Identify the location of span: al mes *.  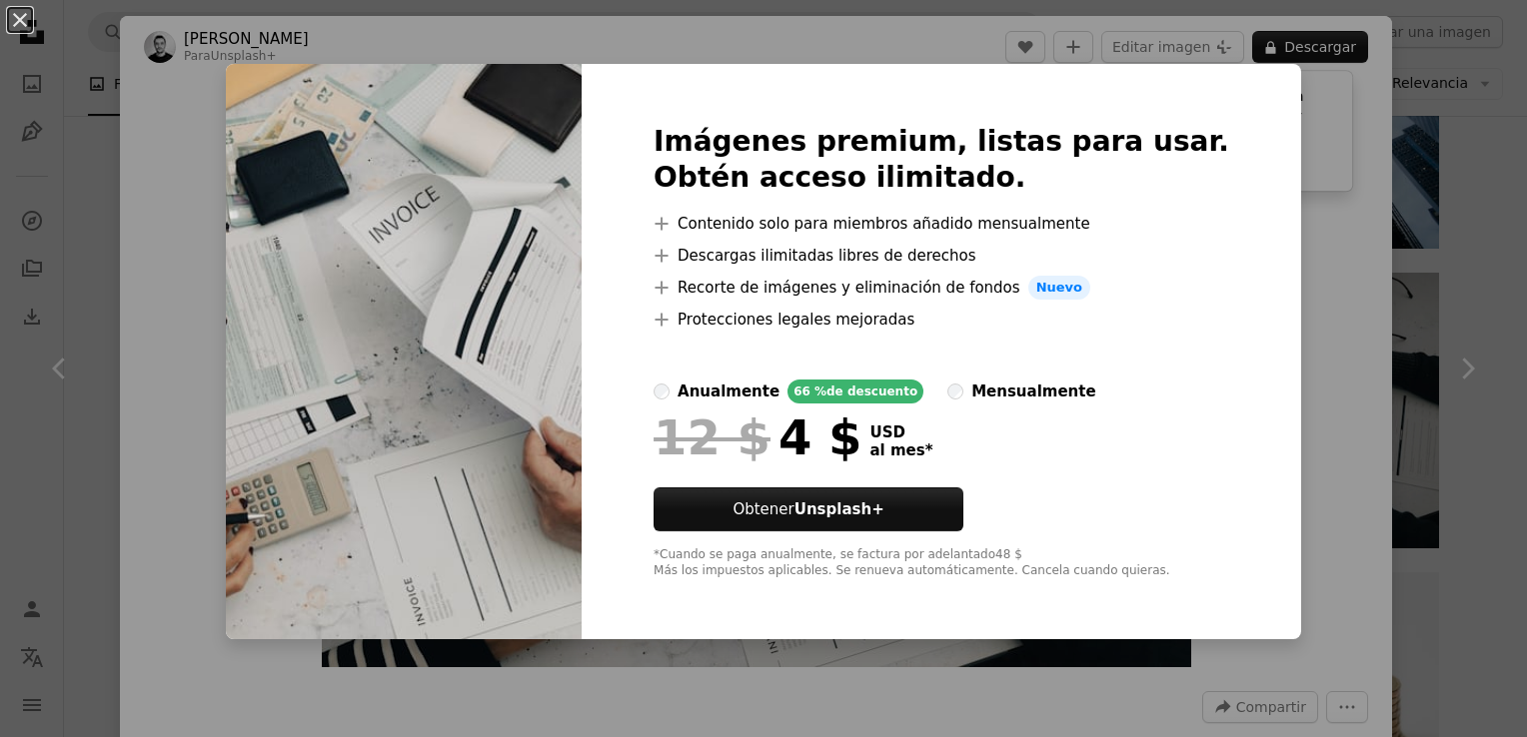
(900, 451).